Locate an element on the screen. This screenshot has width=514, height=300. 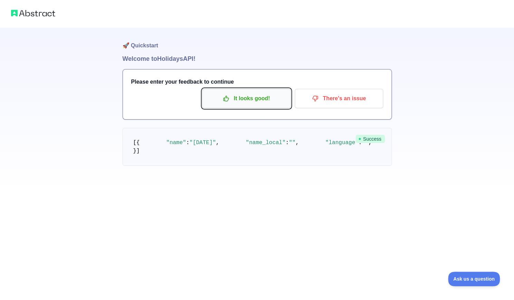
h3: Please enter your feedback to continue is located at coordinates (257, 82).